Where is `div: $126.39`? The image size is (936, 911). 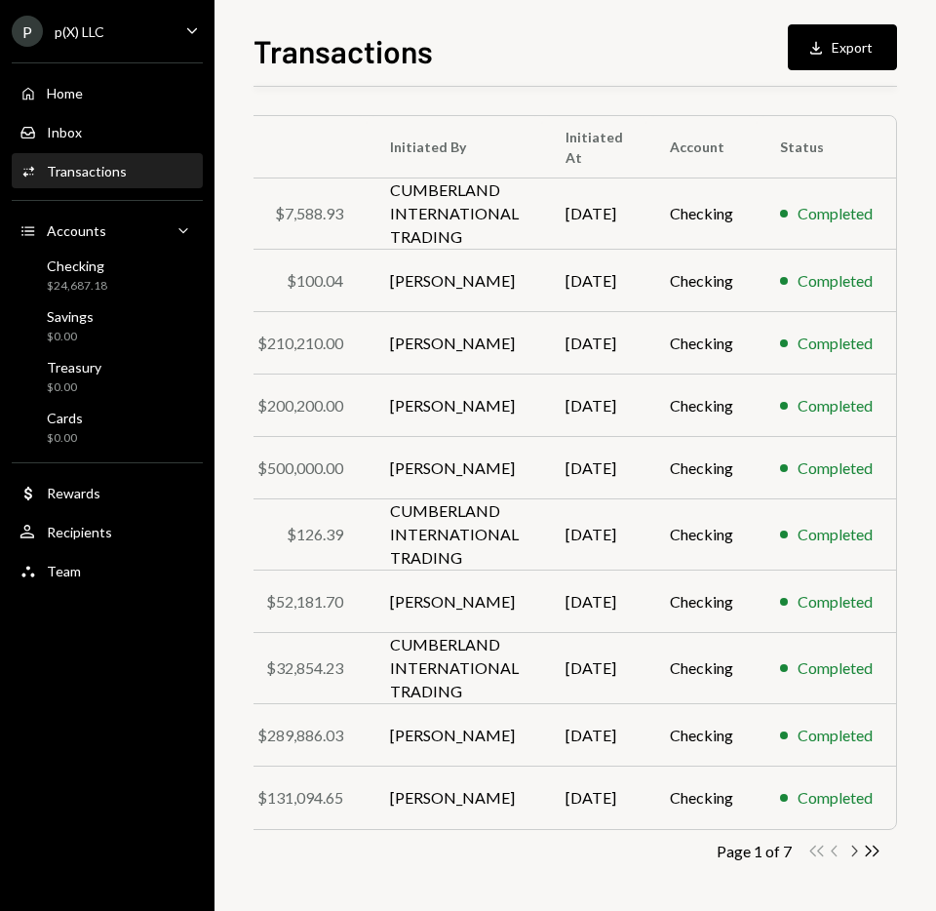 div: $126.39 is located at coordinates (315, 534).